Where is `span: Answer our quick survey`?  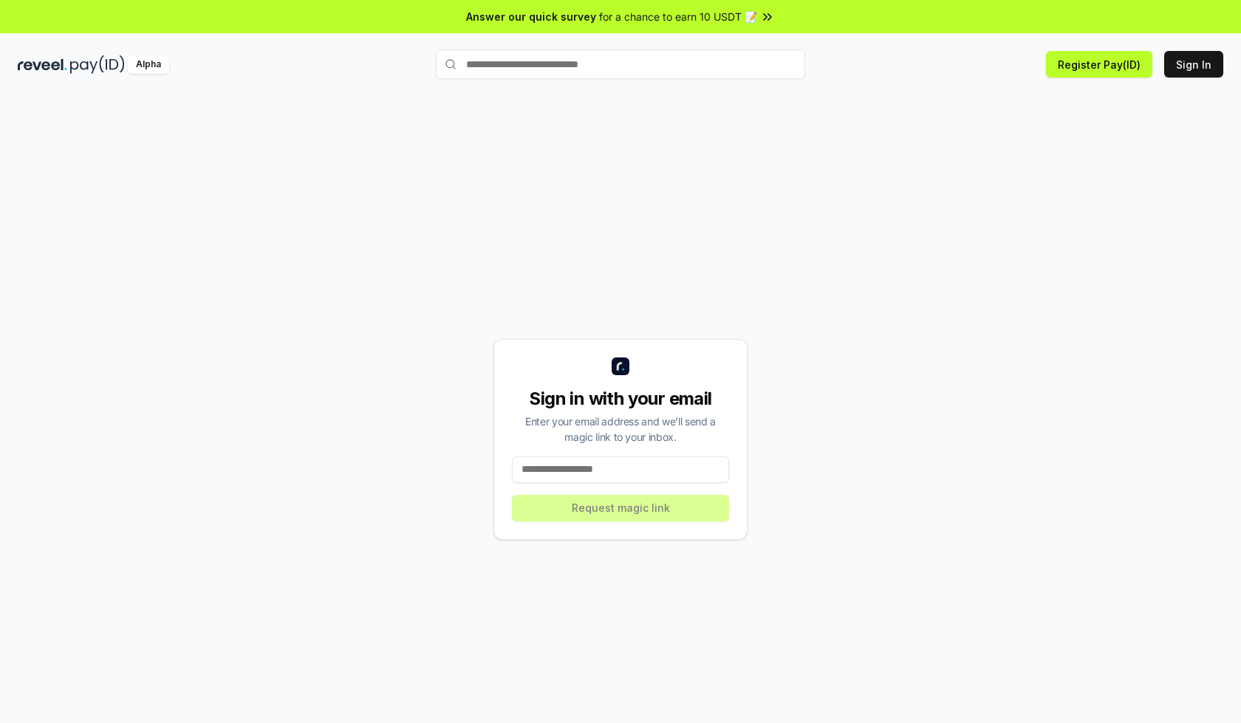
span: Answer our quick survey is located at coordinates (531, 16).